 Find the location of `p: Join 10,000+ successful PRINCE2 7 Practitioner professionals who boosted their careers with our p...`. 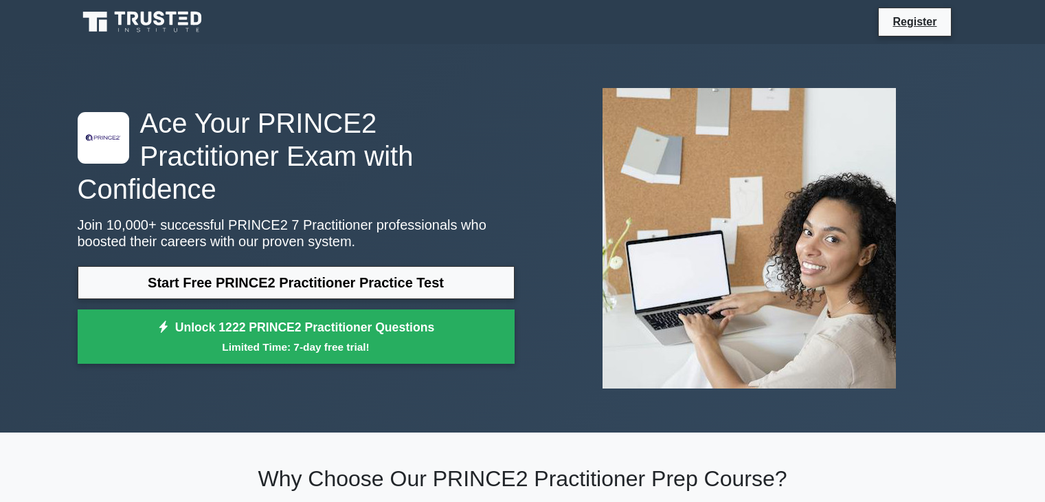

p: Join 10,000+ successful PRINCE2 7 Practitioner professionals who boosted their careers with our p... is located at coordinates (296, 233).